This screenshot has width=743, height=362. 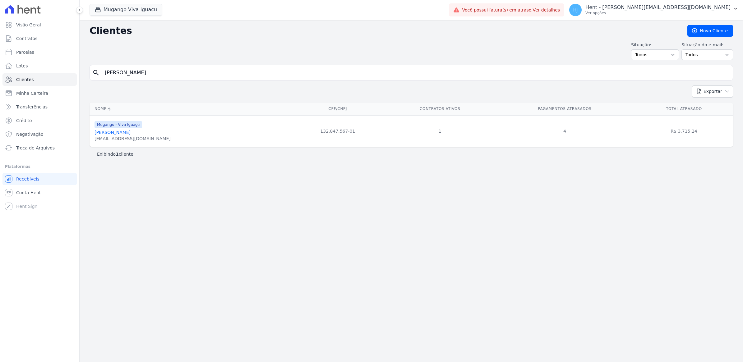 I want to click on a: Ver detalhes, so click(x=547, y=10).